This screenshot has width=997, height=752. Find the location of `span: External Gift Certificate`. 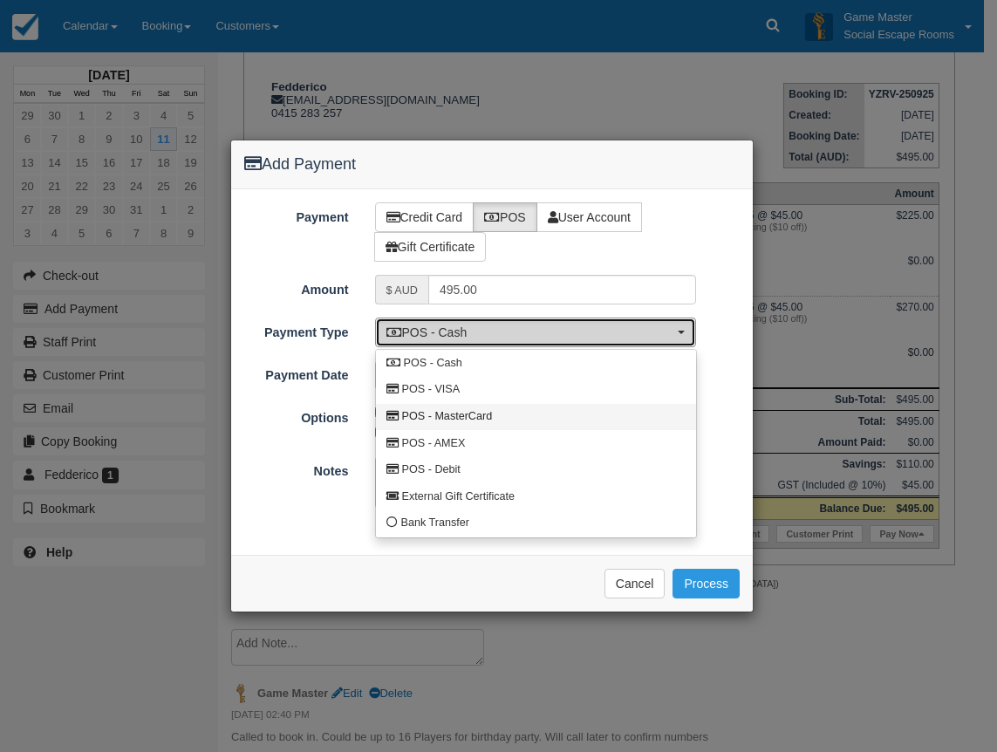

span: External Gift Certificate is located at coordinates (458, 497).